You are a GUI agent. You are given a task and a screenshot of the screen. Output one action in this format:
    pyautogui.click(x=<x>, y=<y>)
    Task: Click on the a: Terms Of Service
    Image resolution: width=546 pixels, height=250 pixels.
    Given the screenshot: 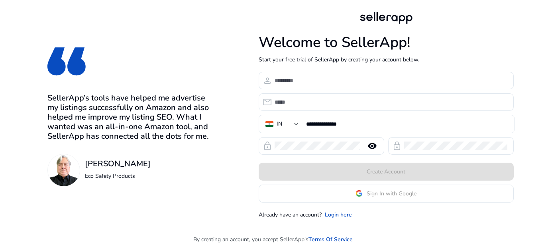 What is the action you would take?
    pyautogui.click(x=330, y=239)
    